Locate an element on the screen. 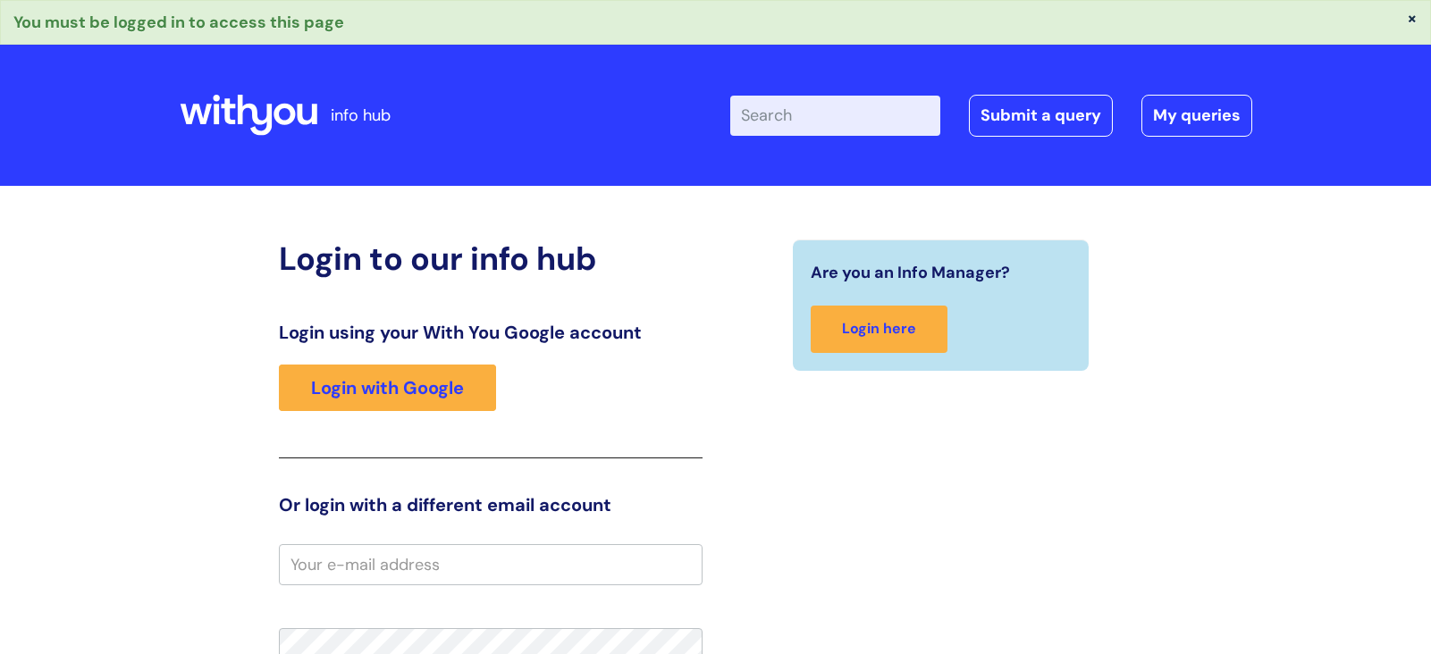 This screenshot has height=654, width=1431. a: My queries is located at coordinates (1197, 115).